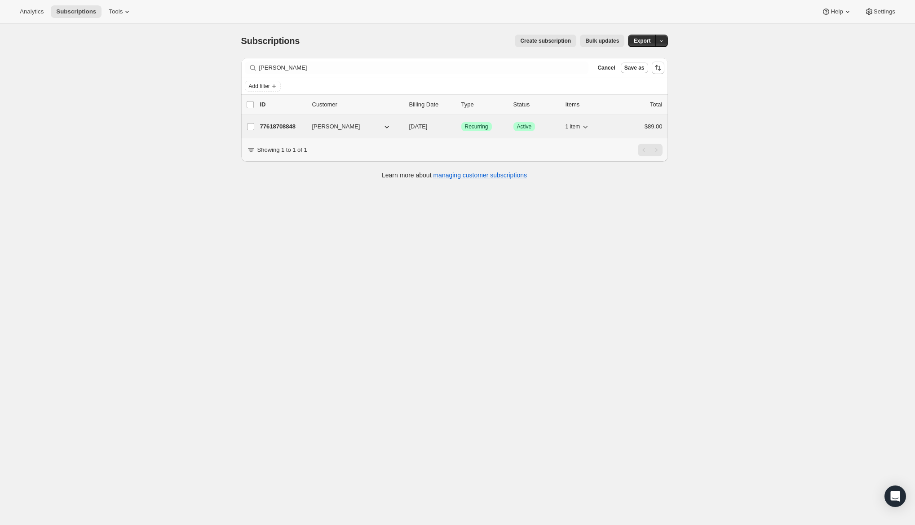  I want to click on span: Help, so click(836, 12).